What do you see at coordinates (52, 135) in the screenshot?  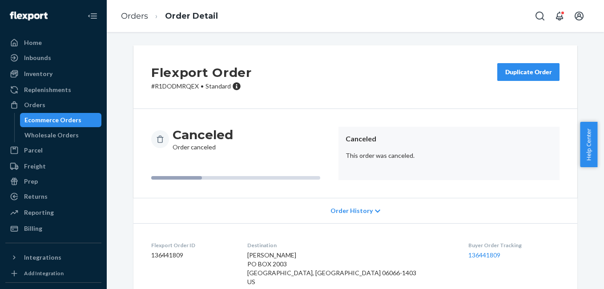 I see `div: Wholesale Orders` at bounding box center [52, 135].